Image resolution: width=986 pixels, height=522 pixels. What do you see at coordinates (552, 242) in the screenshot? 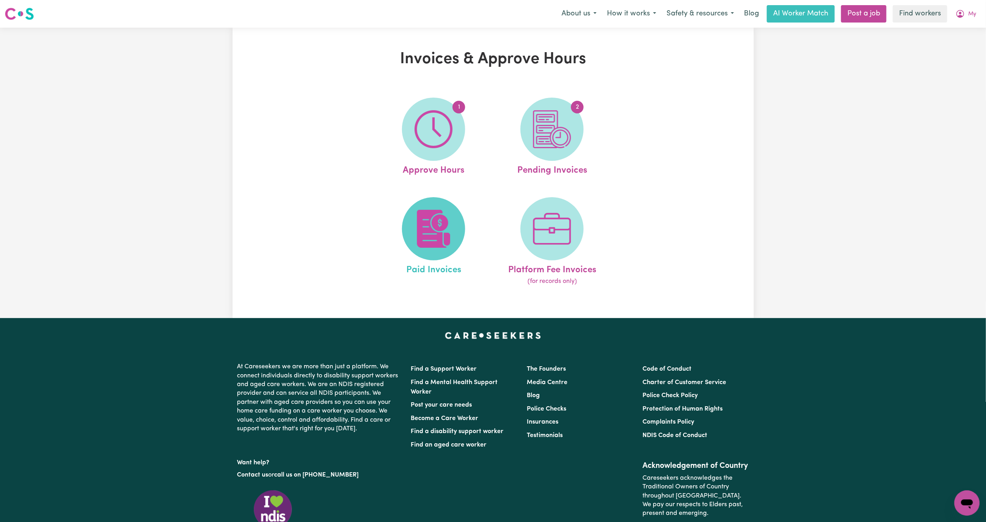
I see `a: Platform Fee Invoices(for records only)` at bounding box center [552, 242].